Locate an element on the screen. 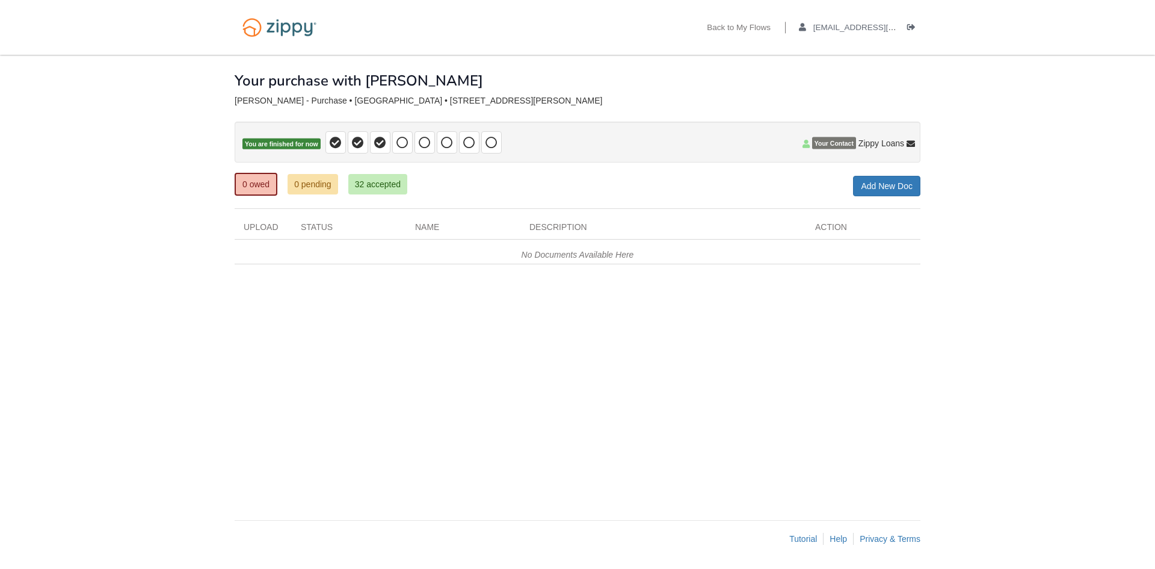 This screenshot has width=1155, height=569. span: ahawes623@gmail.com is located at coordinates (882, 27).